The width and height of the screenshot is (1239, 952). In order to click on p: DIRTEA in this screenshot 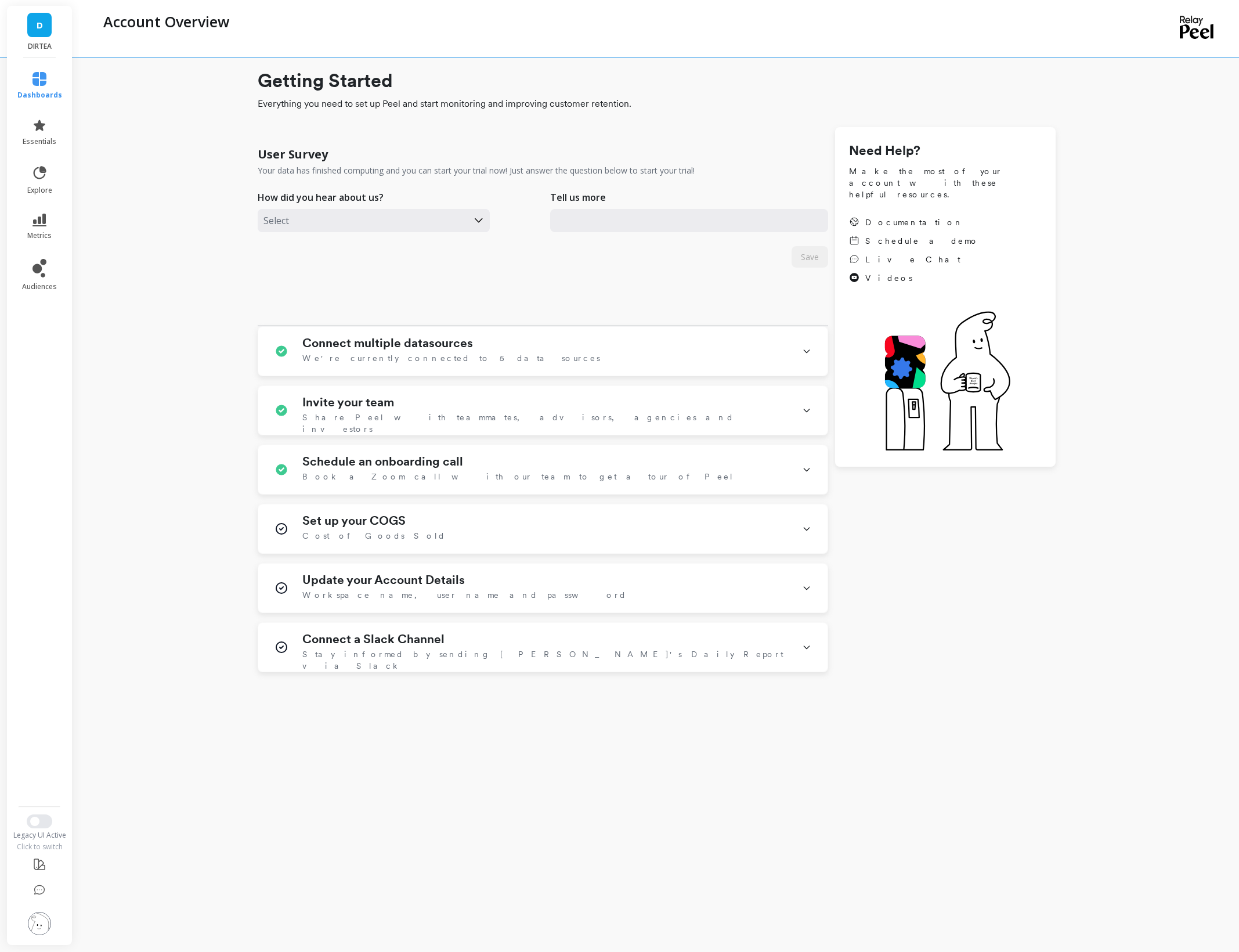, I will do `click(39, 47)`.